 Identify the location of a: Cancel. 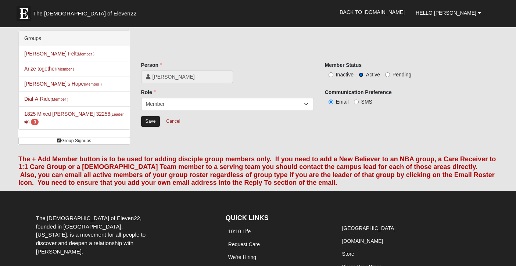
(173, 121).